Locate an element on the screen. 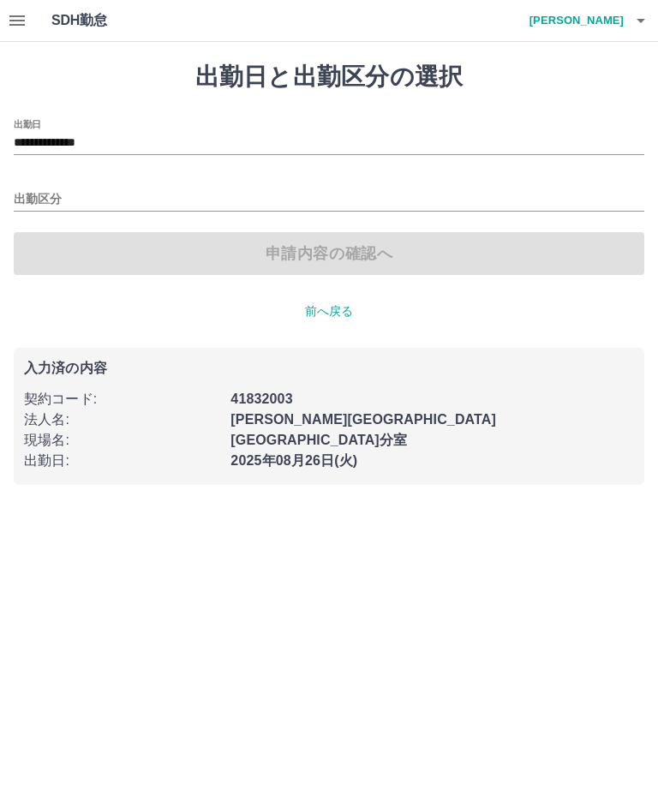 This screenshot has height=789, width=658. b: 41832003 is located at coordinates (261, 399).